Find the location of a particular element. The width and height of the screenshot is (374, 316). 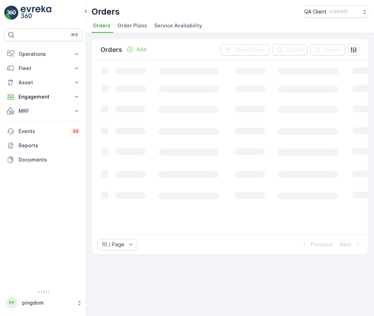

p: Previous is located at coordinates (321, 245).